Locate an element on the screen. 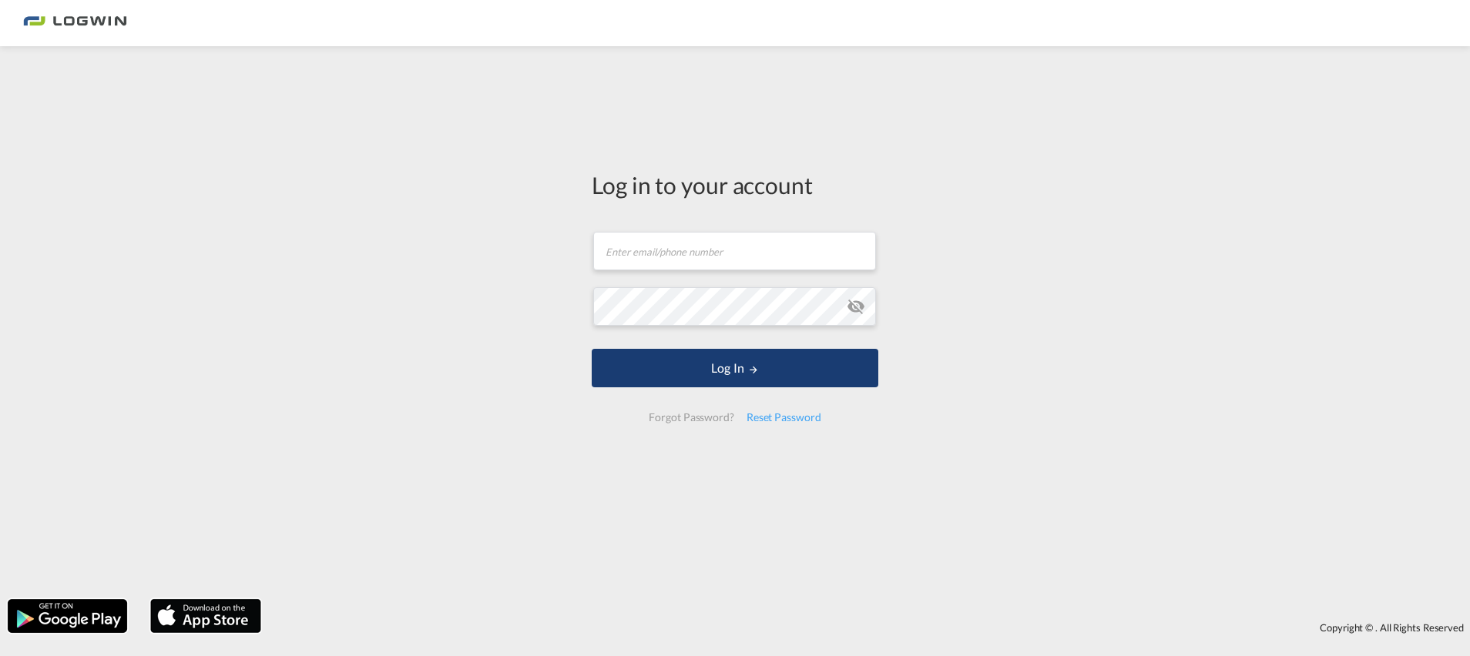  img: bc73a0e0d8c111efacd525e4c8ad7d32.png is located at coordinates (75, 23).